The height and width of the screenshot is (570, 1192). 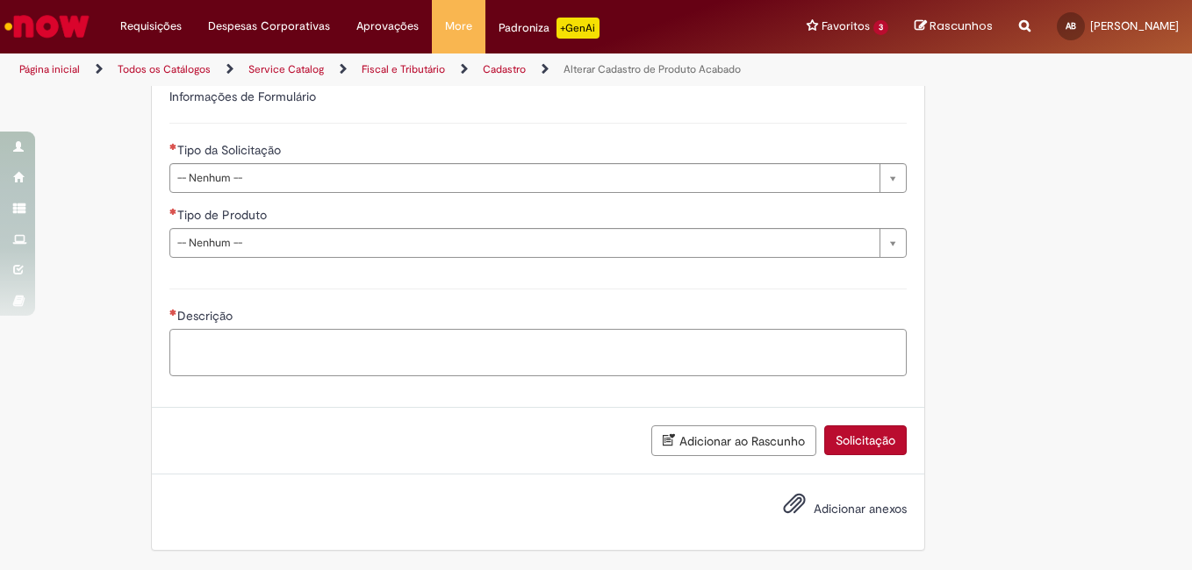 I want to click on ul: Trilhas de página, so click(x=397, y=69).